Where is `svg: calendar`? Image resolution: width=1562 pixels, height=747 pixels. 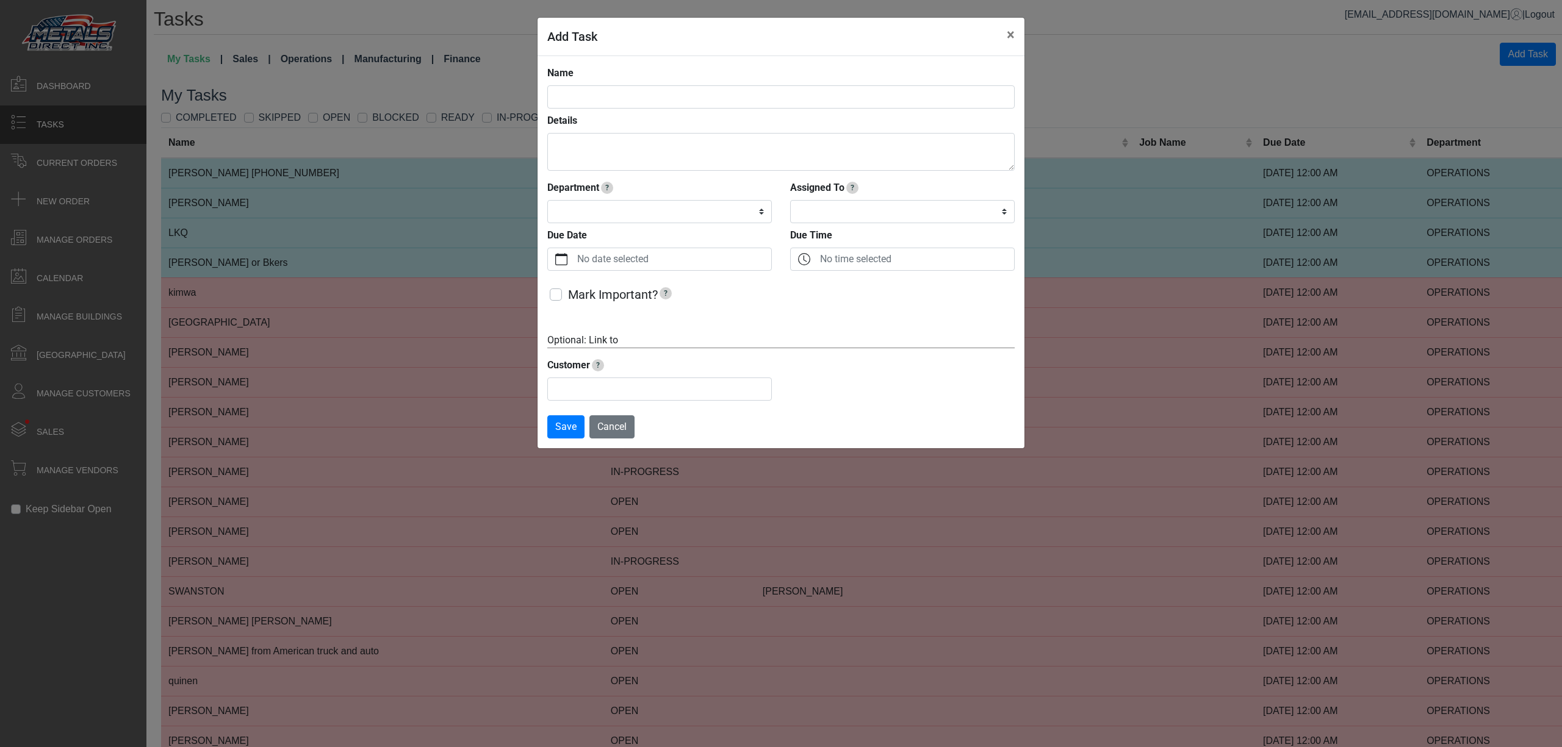
svg: calendar is located at coordinates (561, 259).